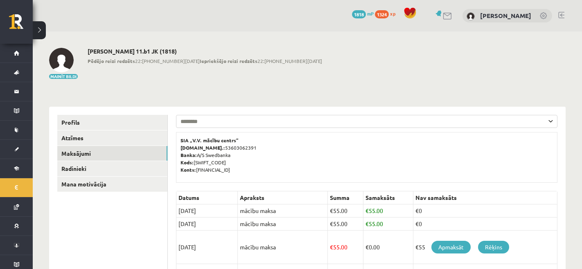 The height and width of the screenshot is (269, 582). I want to click on b: Banka:, so click(189, 155).